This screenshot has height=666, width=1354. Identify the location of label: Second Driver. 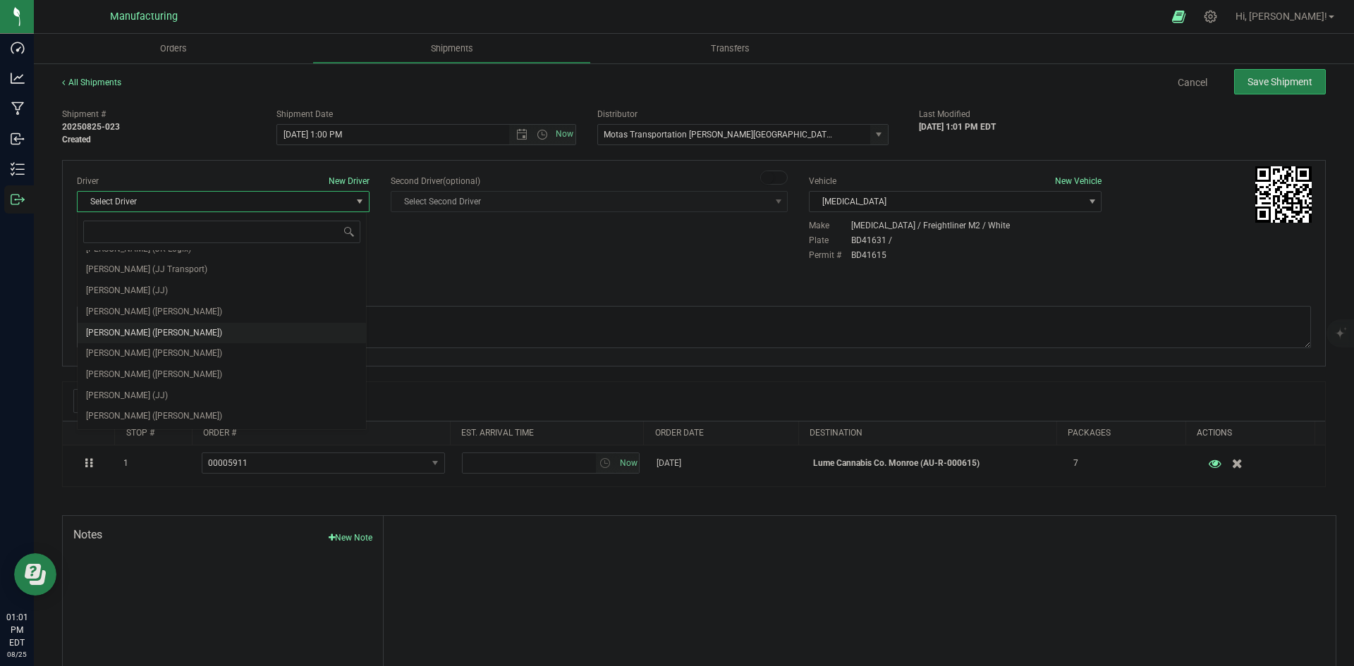
(435, 181).